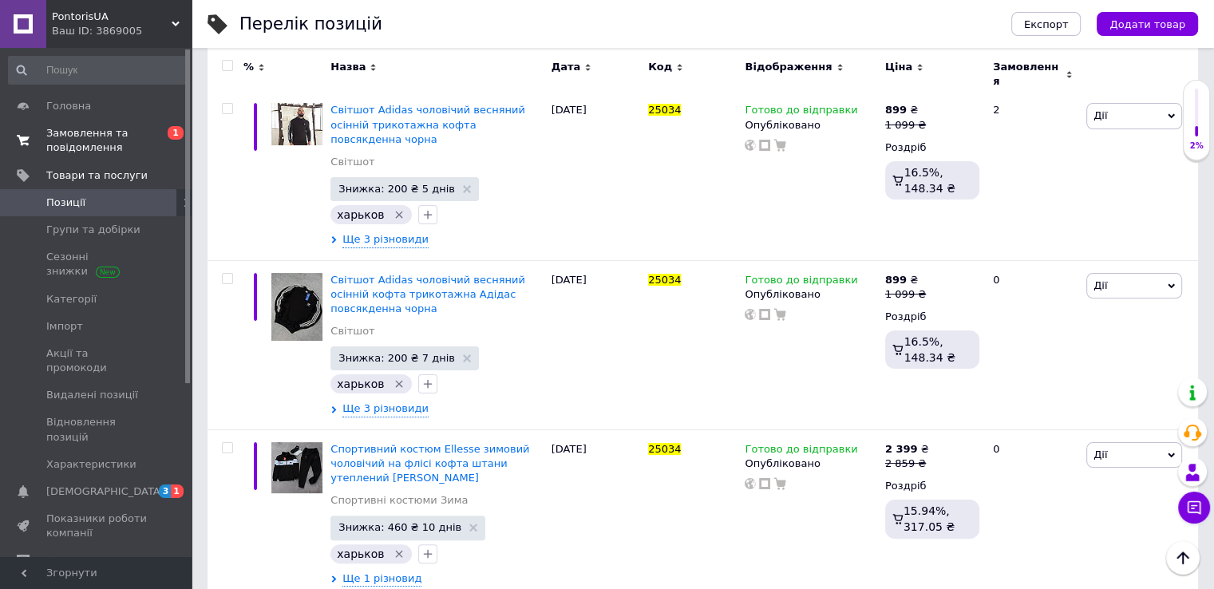  I want to click on span: Знижка: 200 ₴ 7 днів, so click(397, 358).